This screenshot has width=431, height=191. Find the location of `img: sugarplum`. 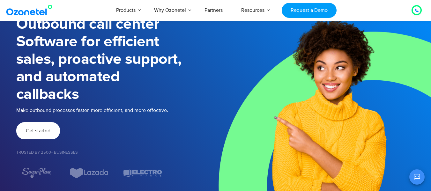

img: sugarplum is located at coordinates (36, 173).